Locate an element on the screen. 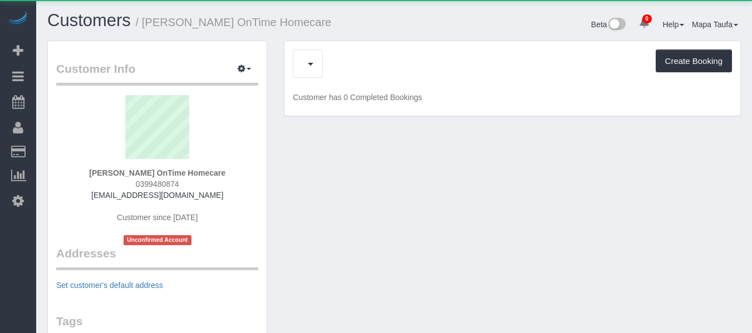 This screenshot has width=752, height=333. a: Set customer's default address is located at coordinates (110, 285).